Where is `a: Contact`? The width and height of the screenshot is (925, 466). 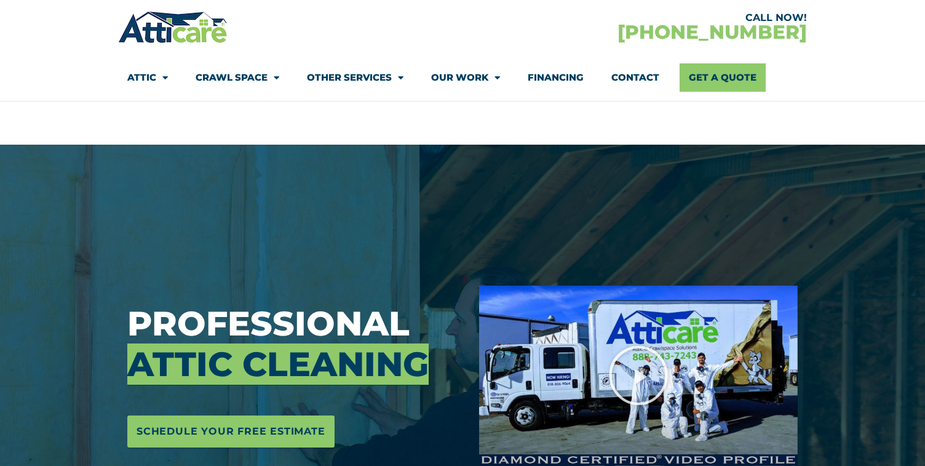 a: Contact is located at coordinates (635, 77).